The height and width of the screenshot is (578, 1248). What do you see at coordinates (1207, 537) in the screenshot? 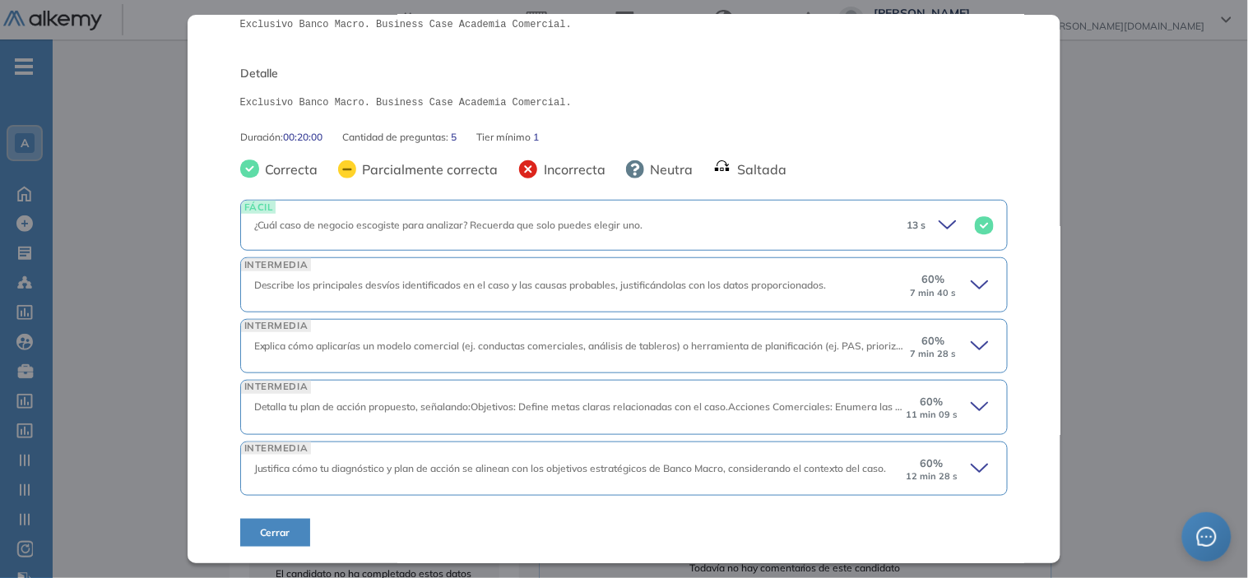
I see `span: message` at bounding box center [1207, 537].